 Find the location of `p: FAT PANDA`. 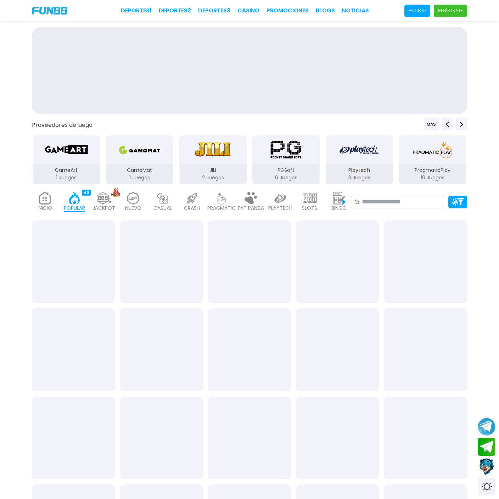

p: FAT PANDA is located at coordinates (251, 208).